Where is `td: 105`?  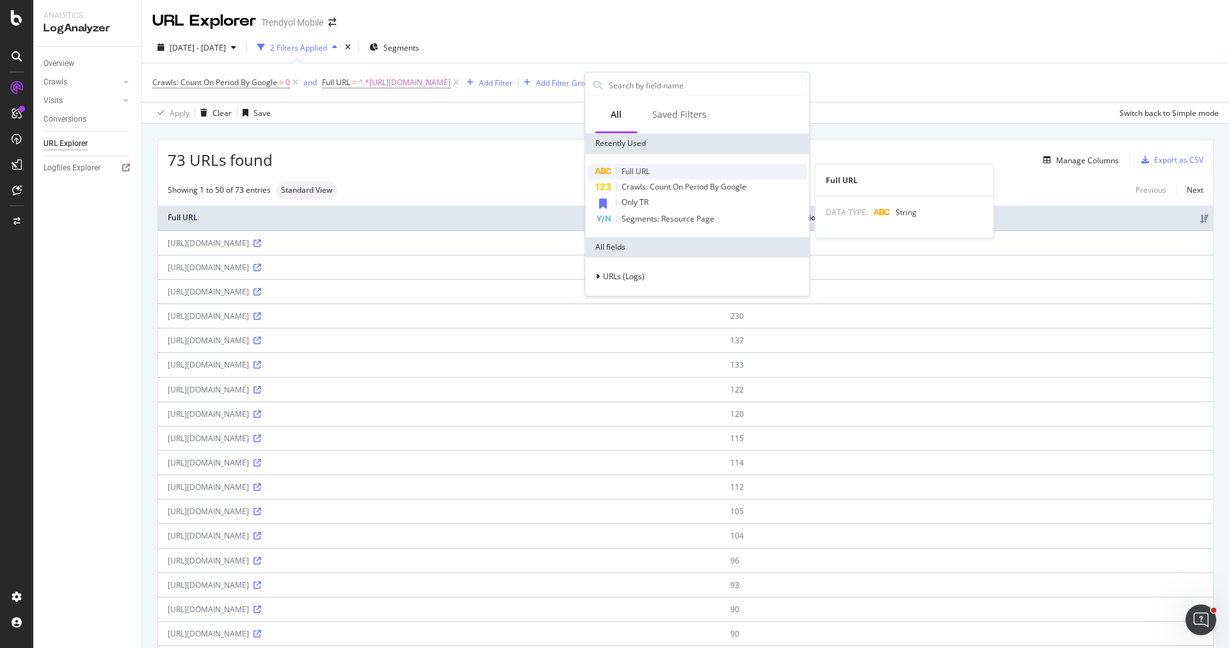 td: 105 is located at coordinates (967, 511).